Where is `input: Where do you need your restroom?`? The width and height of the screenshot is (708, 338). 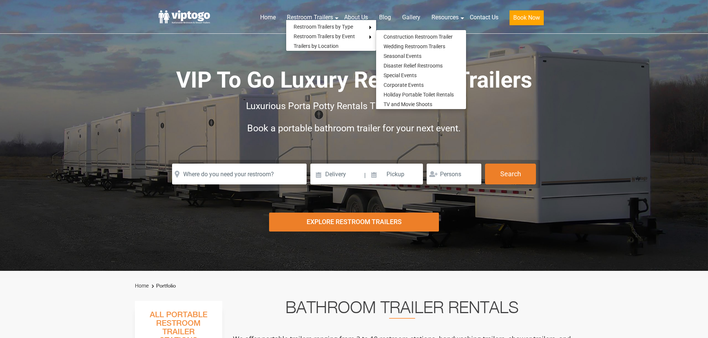 input: Where do you need your restroom? is located at coordinates (239, 174).